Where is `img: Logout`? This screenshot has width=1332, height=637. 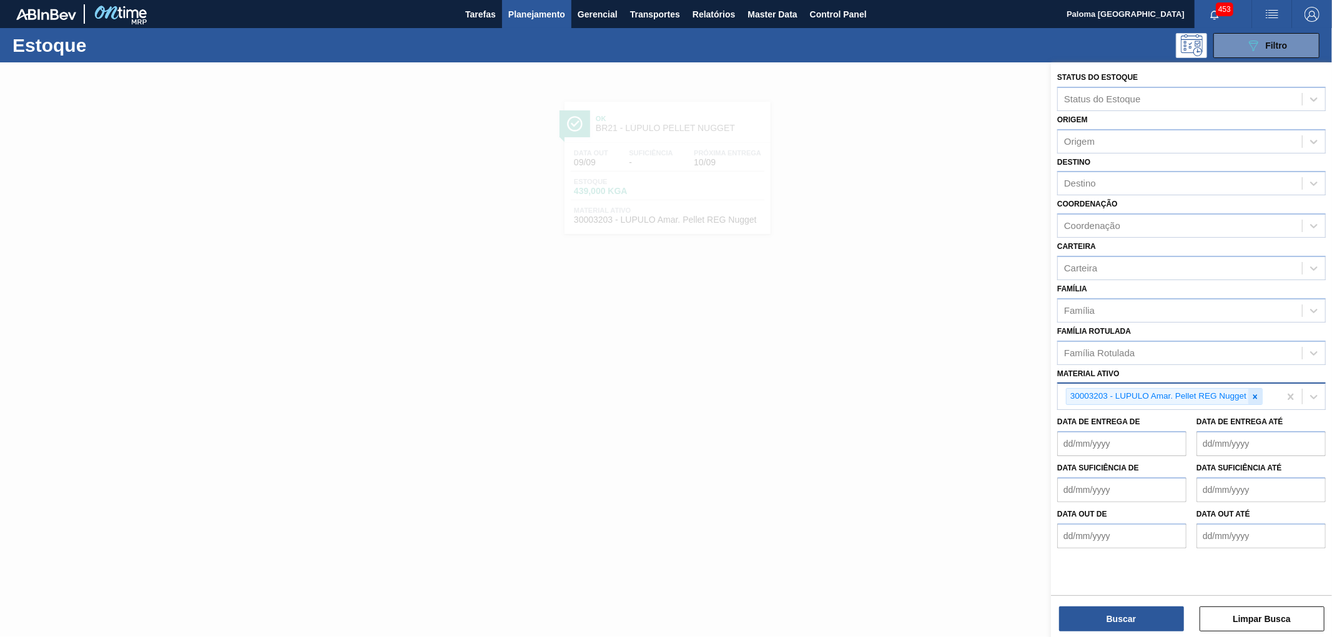 img: Logout is located at coordinates (1312, 14).